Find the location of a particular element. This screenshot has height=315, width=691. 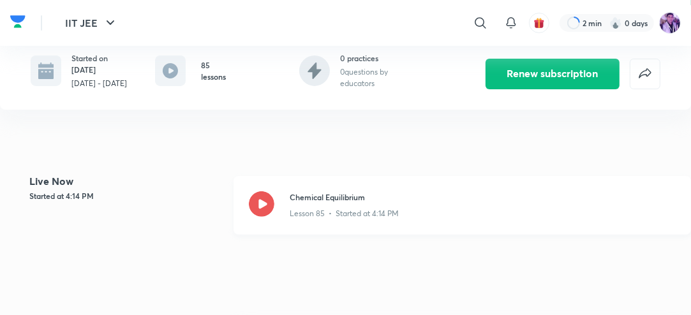

h6: 85 lessons is located at coordinates (217, 71).